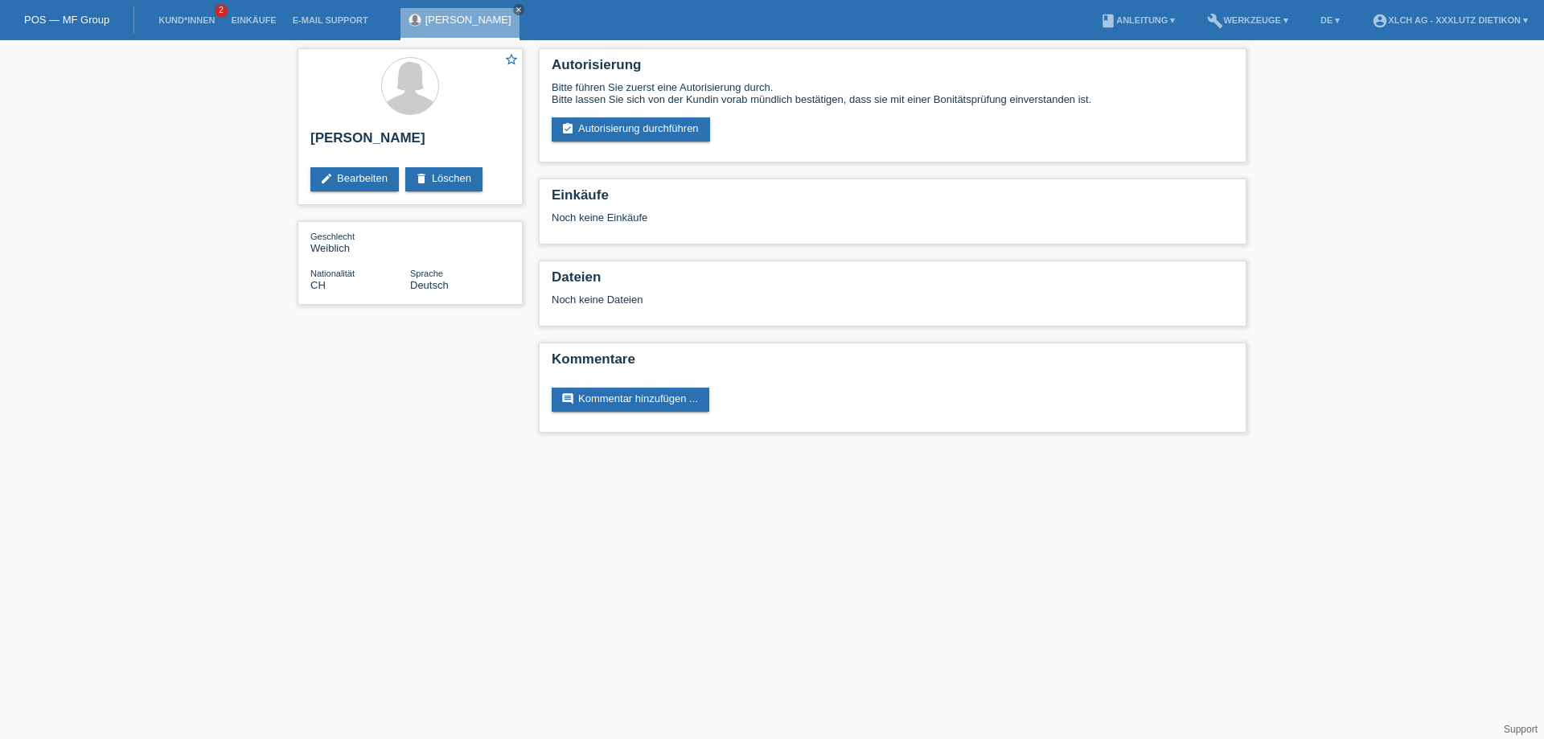 This screenshot has width=1544, height=739. I want to click on a: account_circleXLCH AG - XXXLutz Dietikon ▾, so click(1450, 20).